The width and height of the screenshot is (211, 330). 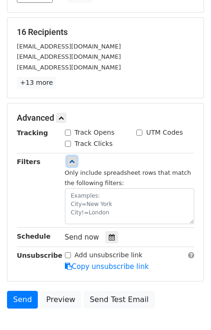 I want to click on small: Only include spreadsheet rows that match the following filters:, so click(x=128, y=178).